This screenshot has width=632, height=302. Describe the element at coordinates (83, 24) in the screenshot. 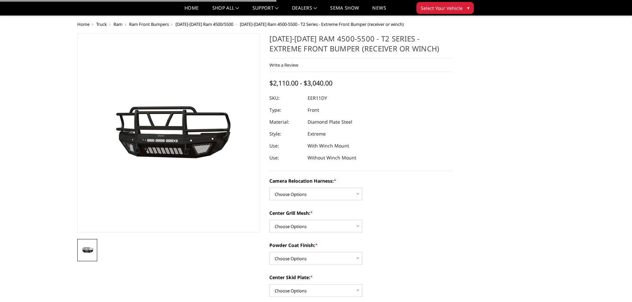

I see `span: Home` at that location.